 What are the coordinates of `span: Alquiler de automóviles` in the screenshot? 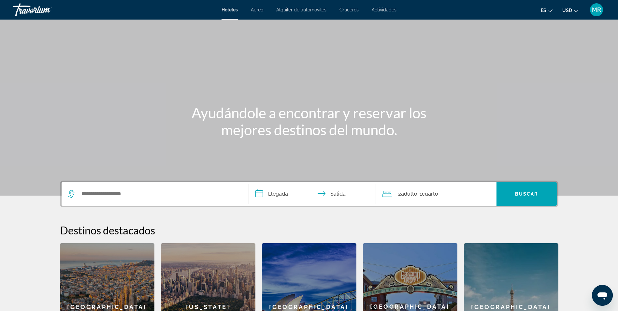 It's located at (301, 10).